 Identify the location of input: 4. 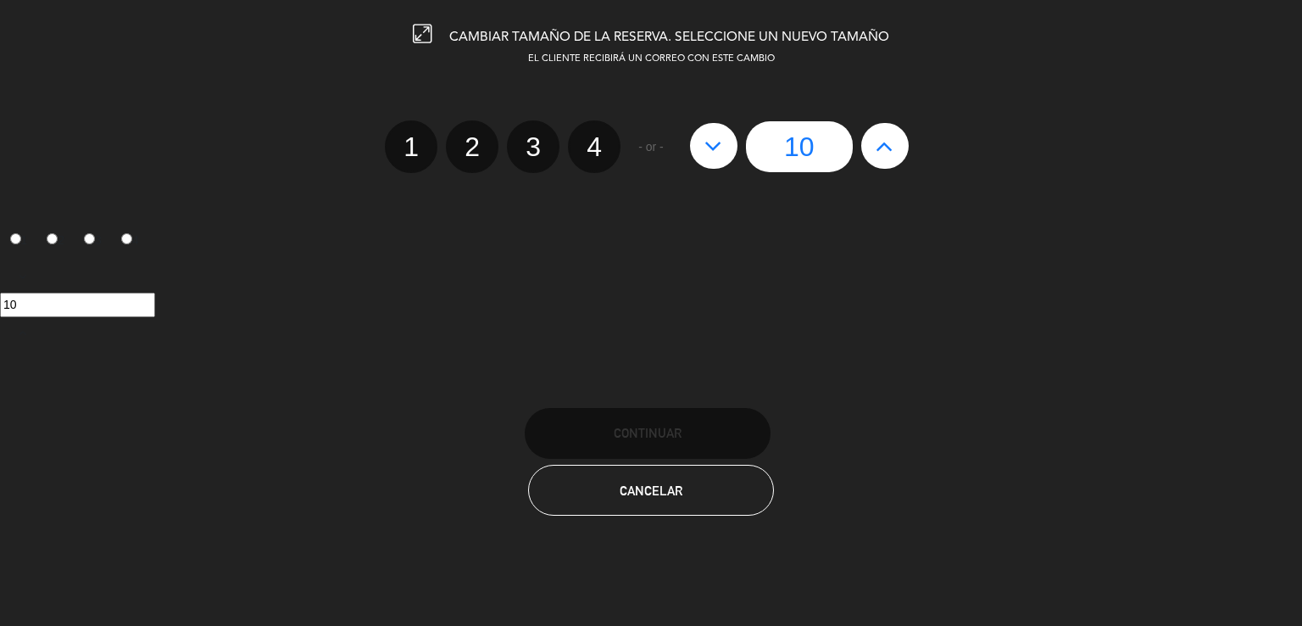
(126, 238).